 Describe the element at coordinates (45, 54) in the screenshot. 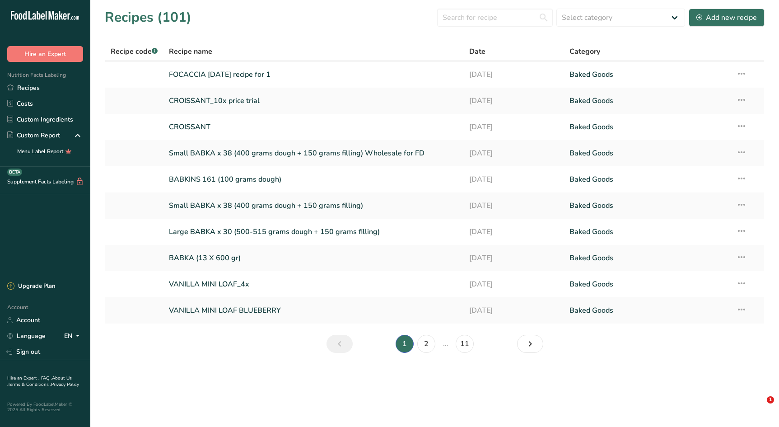

I see `button: Hire an Expert` at that location.